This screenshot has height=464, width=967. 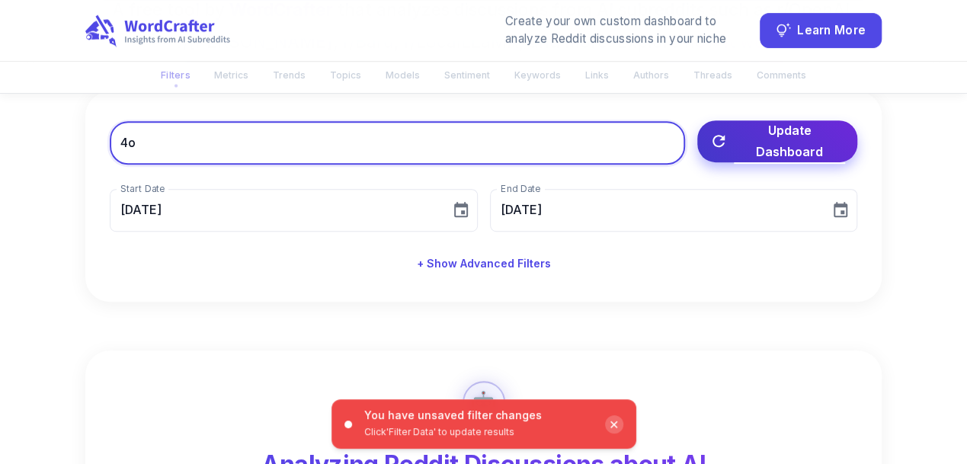 I want to click on div: Create your own custom dashboard to analyze Reddit discussions in your niche, so click(x=623, y=30).